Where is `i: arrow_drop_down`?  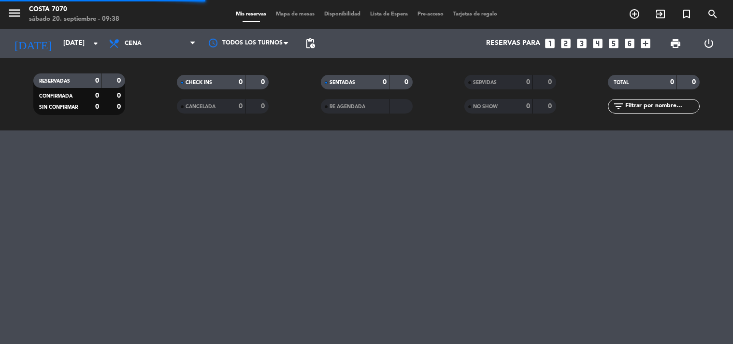
i: arrow_drop_down is located at coordinates (96, 43).